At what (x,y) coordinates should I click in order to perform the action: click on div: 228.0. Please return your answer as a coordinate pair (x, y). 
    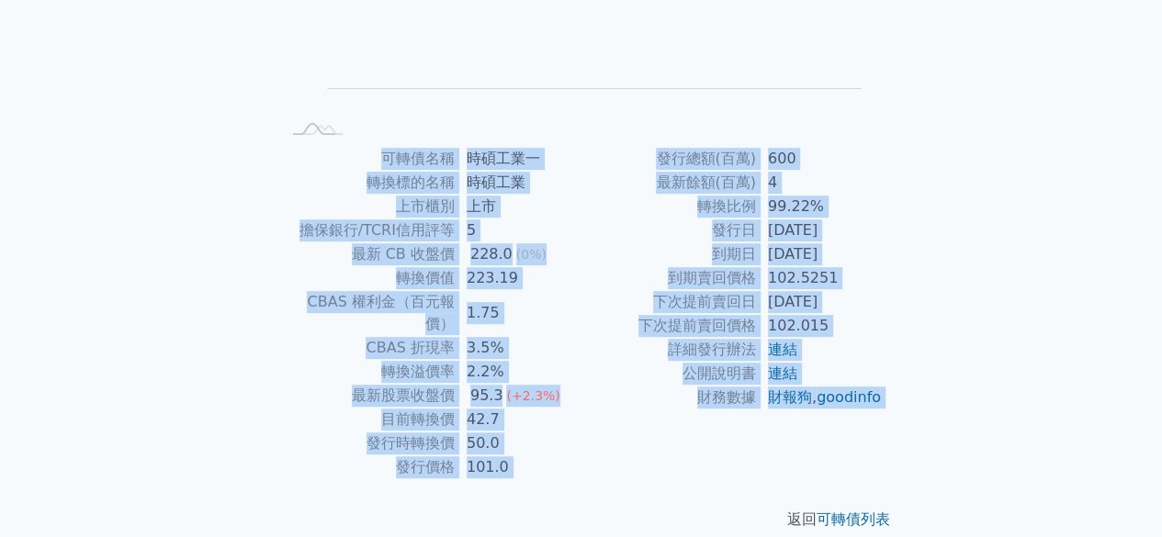
    Looking at the image, I should click on (491, 254).